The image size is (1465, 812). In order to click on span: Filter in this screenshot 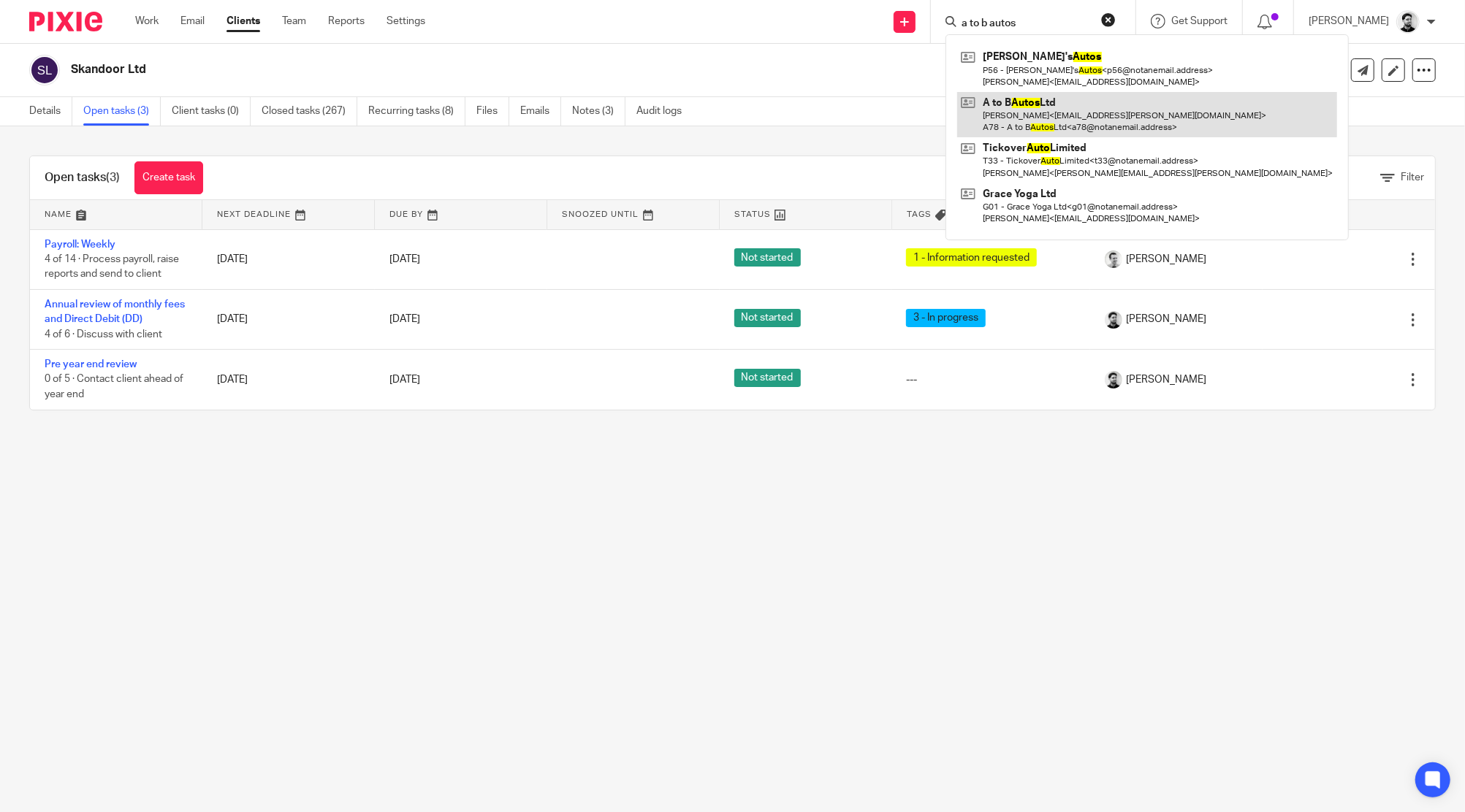, I will do `click(1413, 178)`.